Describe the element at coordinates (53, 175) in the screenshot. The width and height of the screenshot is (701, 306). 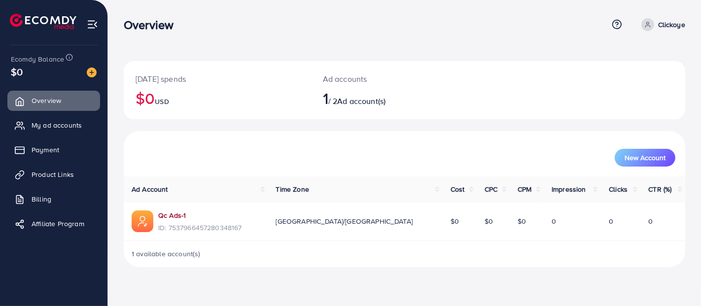
I see `span: Product Links` at that location.